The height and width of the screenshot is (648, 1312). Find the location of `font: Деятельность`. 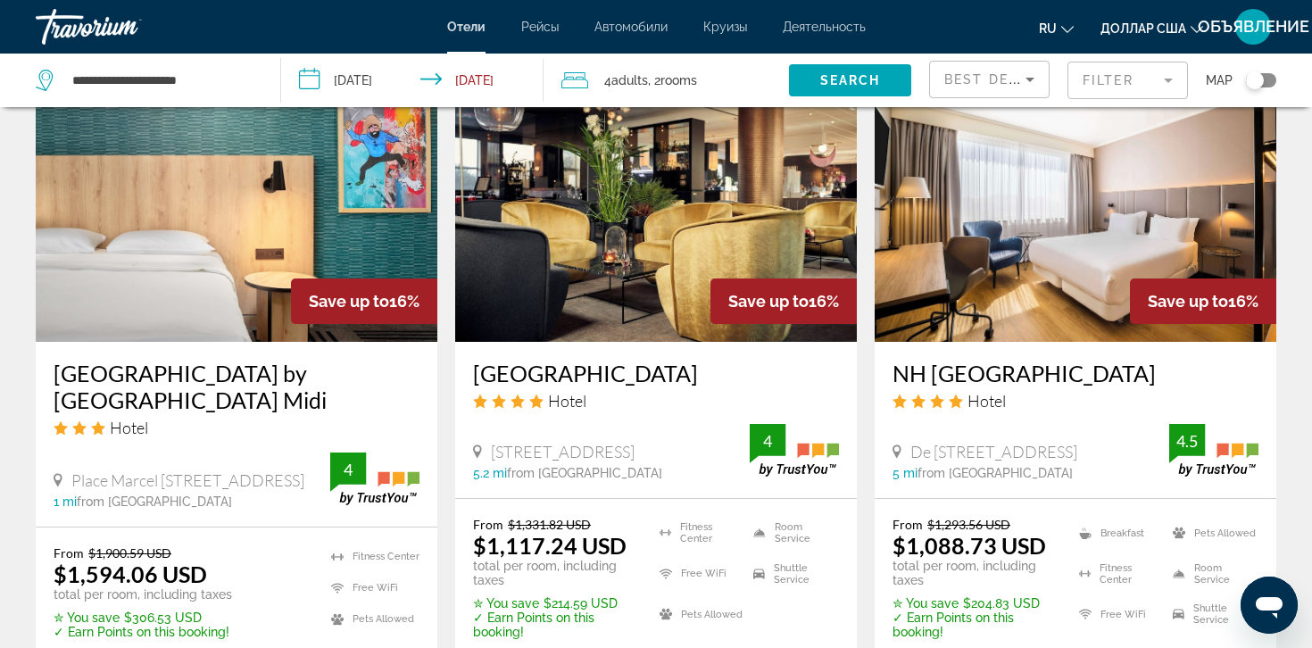

font: Деятельность is located at coordinates (824, 27).